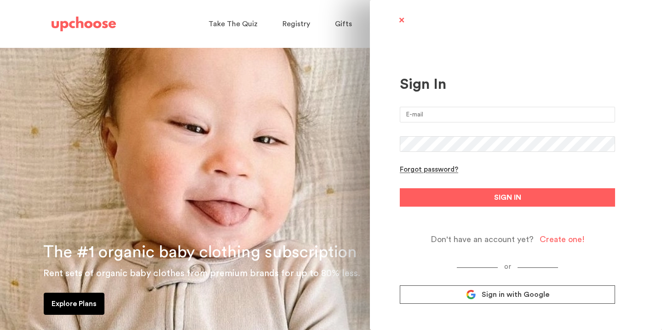 The image size is (662, 330). What do you see at coordinates (515, 294) in the screenshot?
I see `span: Sign in with Google` at bounding box center [515, 294].